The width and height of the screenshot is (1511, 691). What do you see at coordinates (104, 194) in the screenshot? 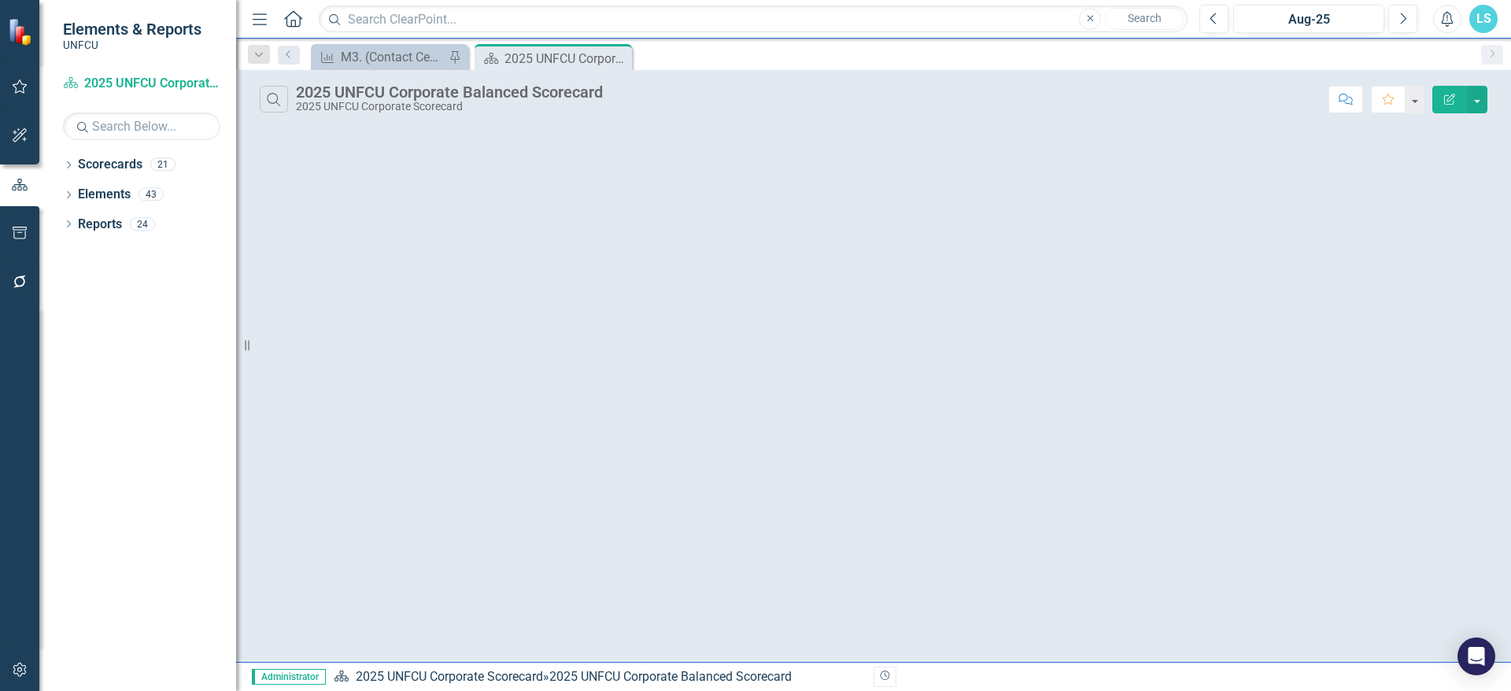
I see `a: Elements` at bounding box center [104, 194].